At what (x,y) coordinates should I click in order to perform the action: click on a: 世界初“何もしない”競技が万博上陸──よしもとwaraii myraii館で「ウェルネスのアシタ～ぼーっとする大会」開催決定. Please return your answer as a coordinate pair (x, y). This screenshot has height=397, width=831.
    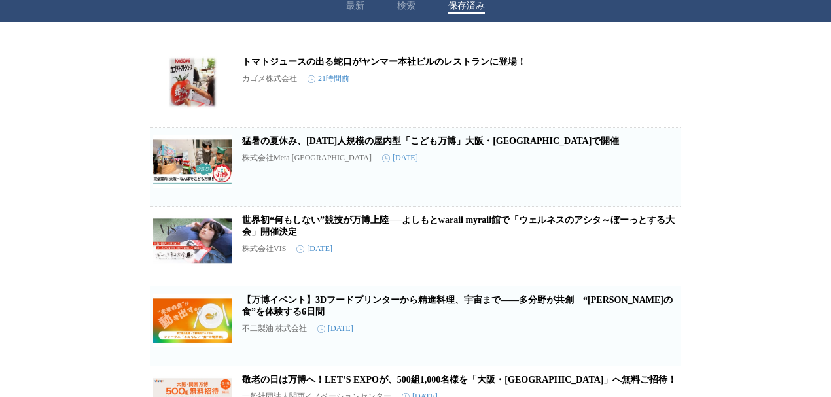
    Looking at the image, I should click on (458, 226).